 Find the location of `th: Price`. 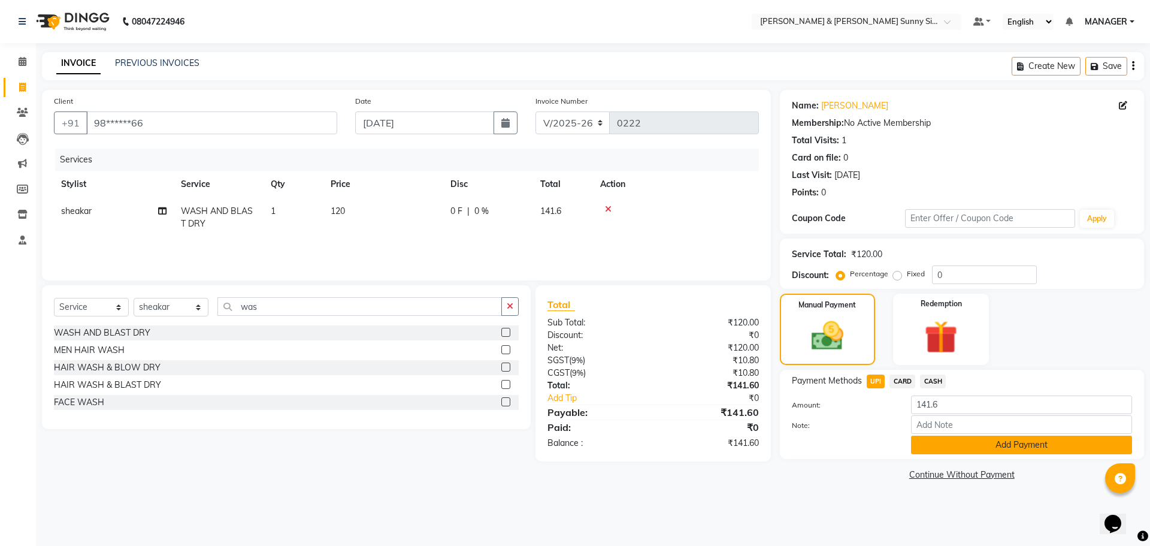

th: Price is located at coordinates (383, 184).